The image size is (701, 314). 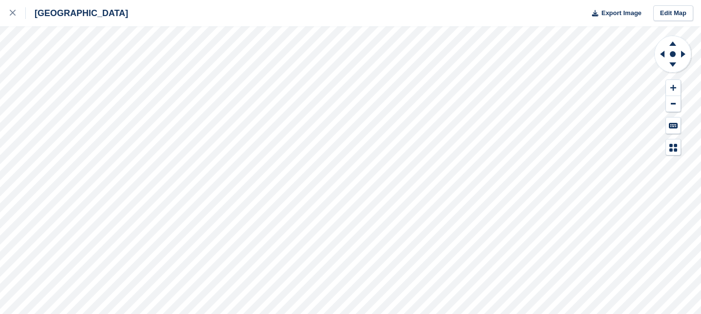 What do you see at coordinates (674, 125) in the screenshot?
I see `button: Keyboard Shortcuts` at bounding box center [674, 125].